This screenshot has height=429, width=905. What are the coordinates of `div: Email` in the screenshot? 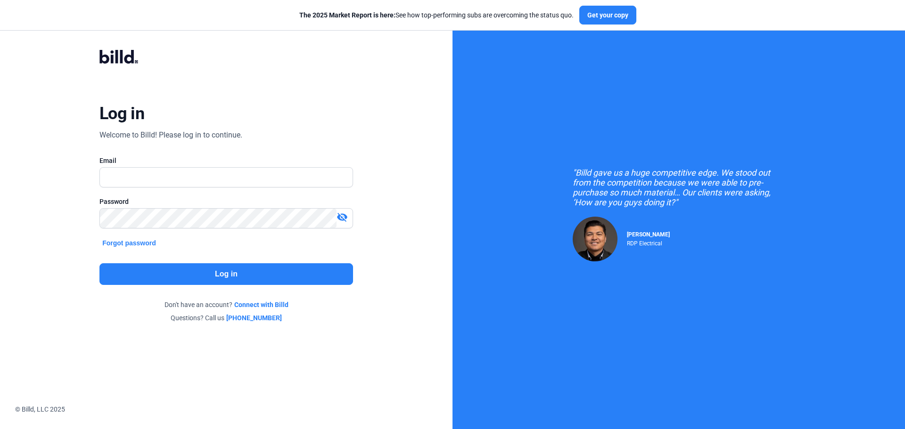 It's located at (226, 161).